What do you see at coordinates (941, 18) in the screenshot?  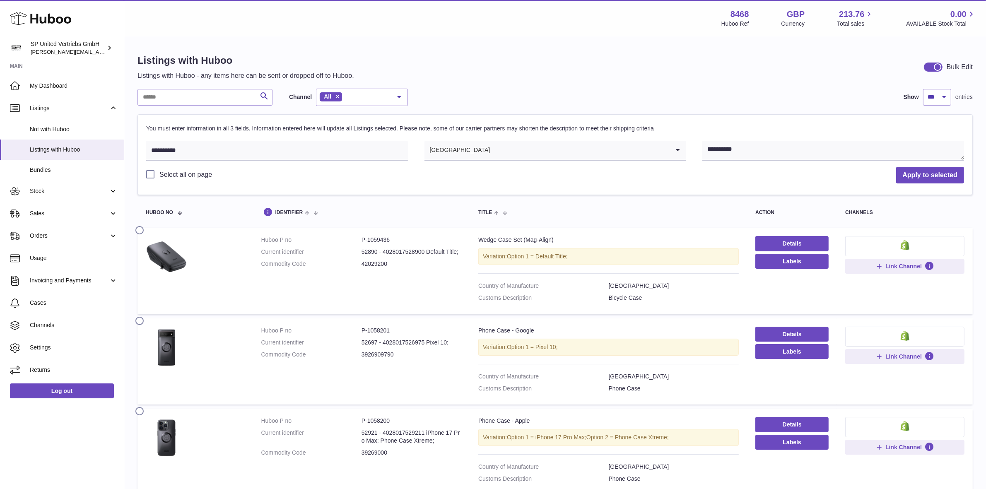 I see `a: 0.00 AVAILABLE Stock Total` at bounding box center [941, 18].